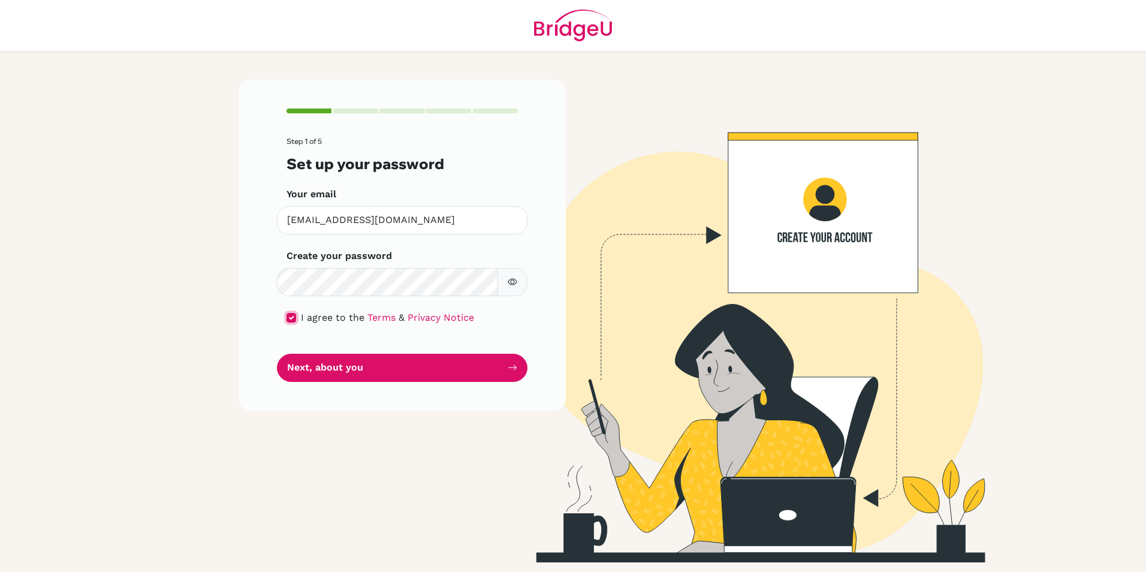 The image size is (1146, 572). Describe the element at coordinates (744, 321) in the screenshot. I see `img: Create your account` at that location.